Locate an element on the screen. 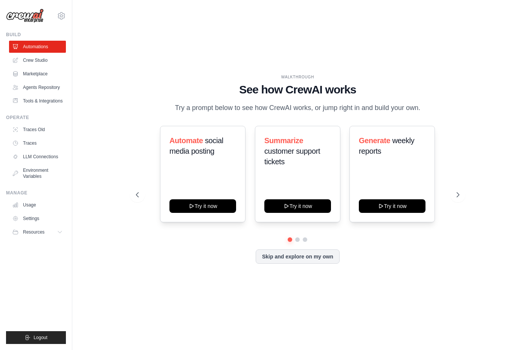 This screenshot has height=350, width=523. span: Summarize is located at coordinates (284, 141).